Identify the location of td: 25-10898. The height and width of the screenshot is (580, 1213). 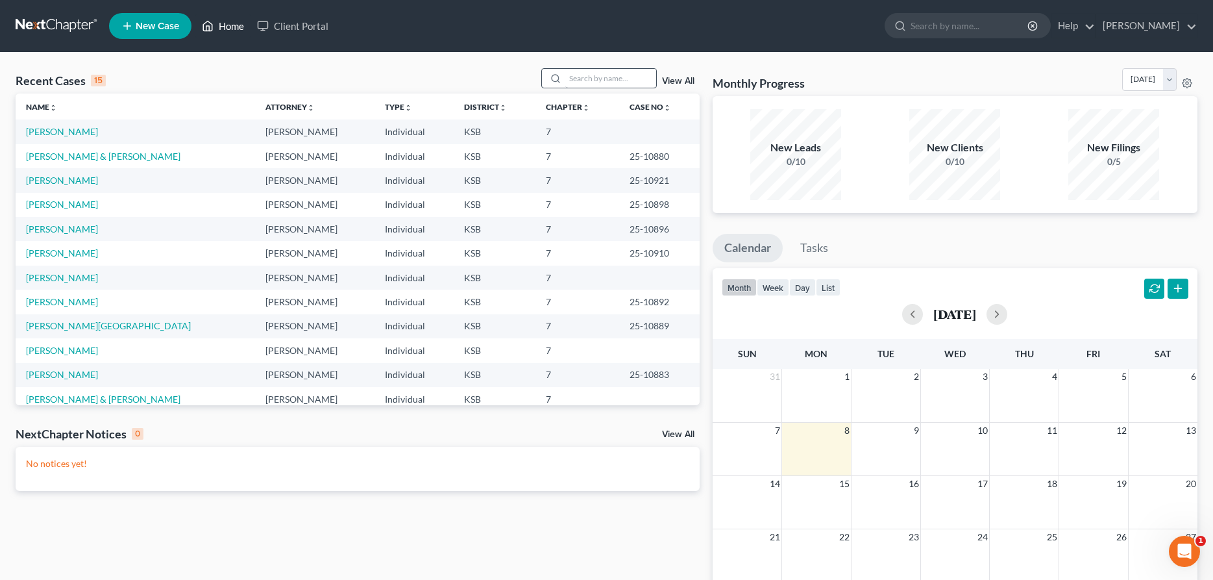
(659, 204).